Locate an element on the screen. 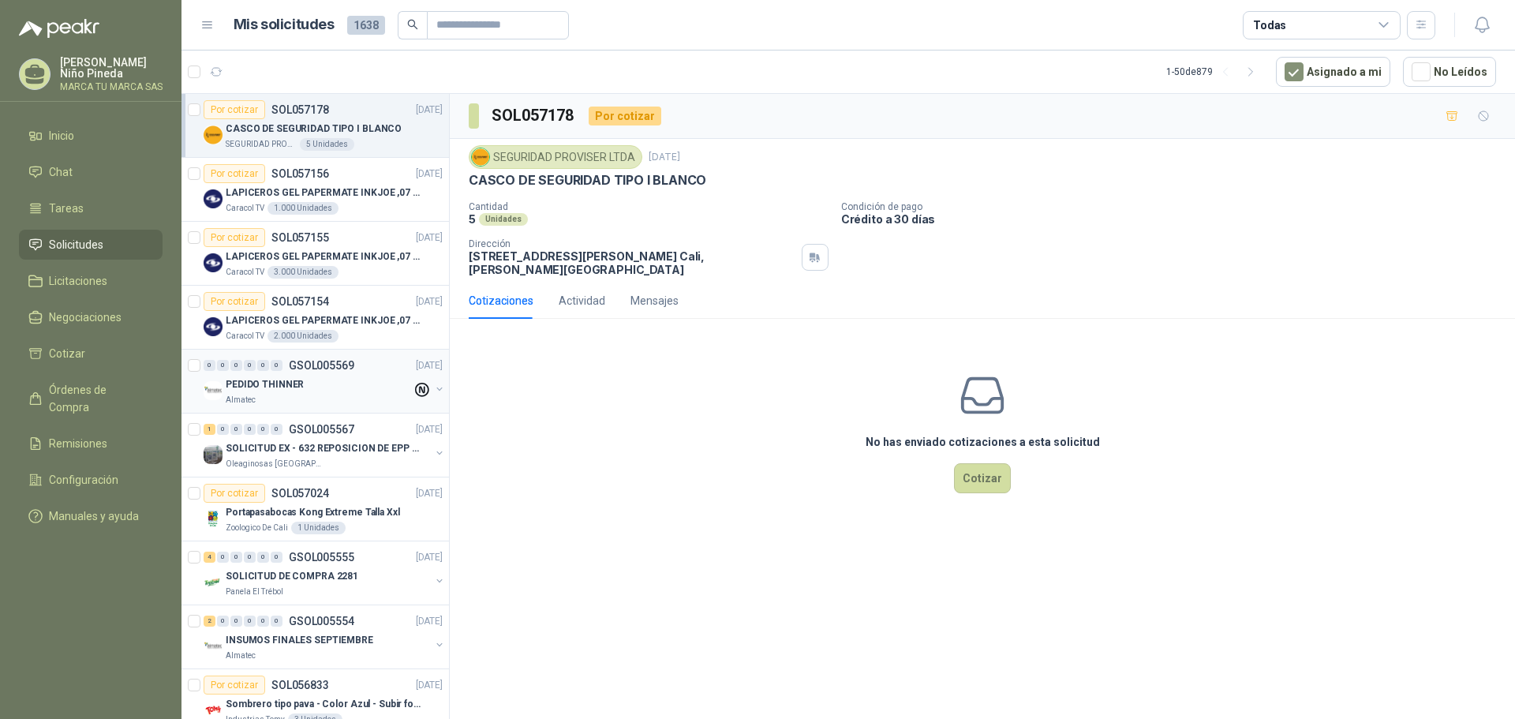 The width and height of the screenshot is (1515, 719). p: Condición de pago is located at coordinates (1175, 207).